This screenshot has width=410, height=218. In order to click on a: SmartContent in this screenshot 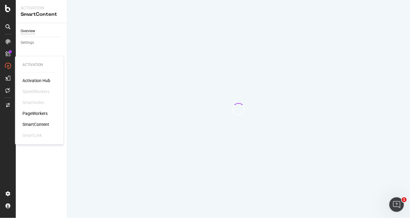, I will do `click(36, 124)`.